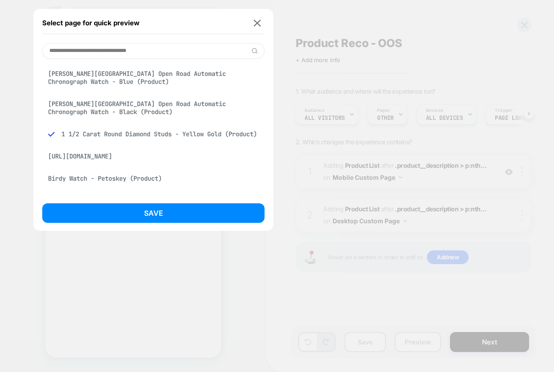  I want to click on img: close, so click(257, 23).